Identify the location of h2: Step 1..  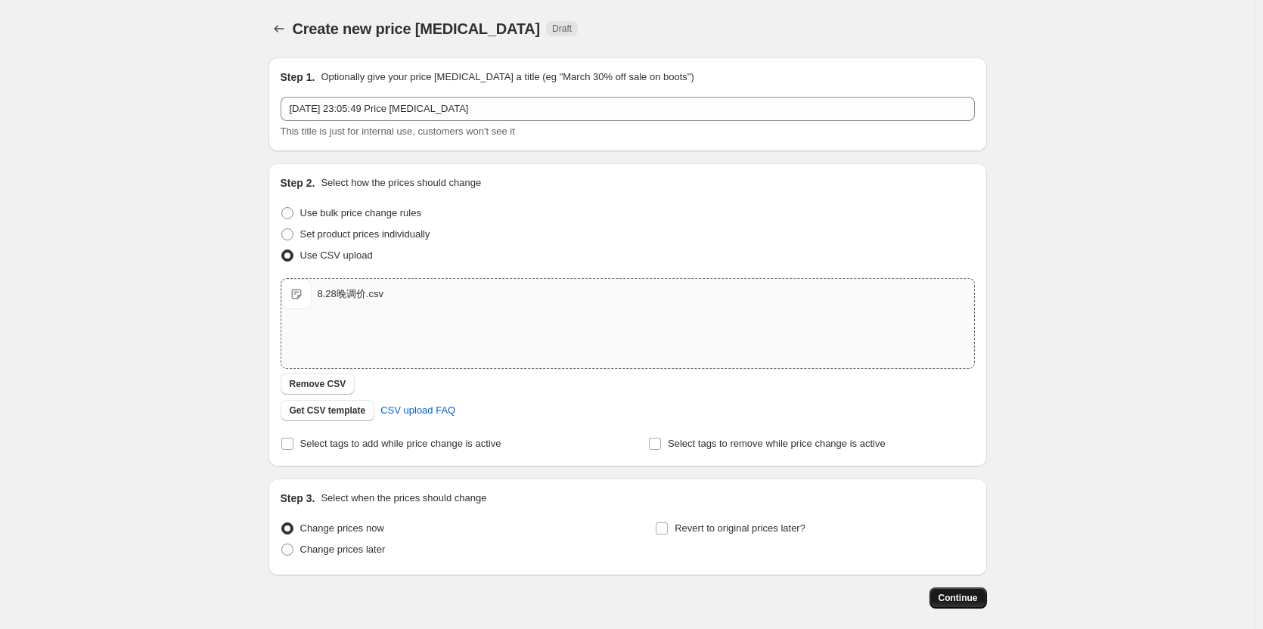
(298, 77).